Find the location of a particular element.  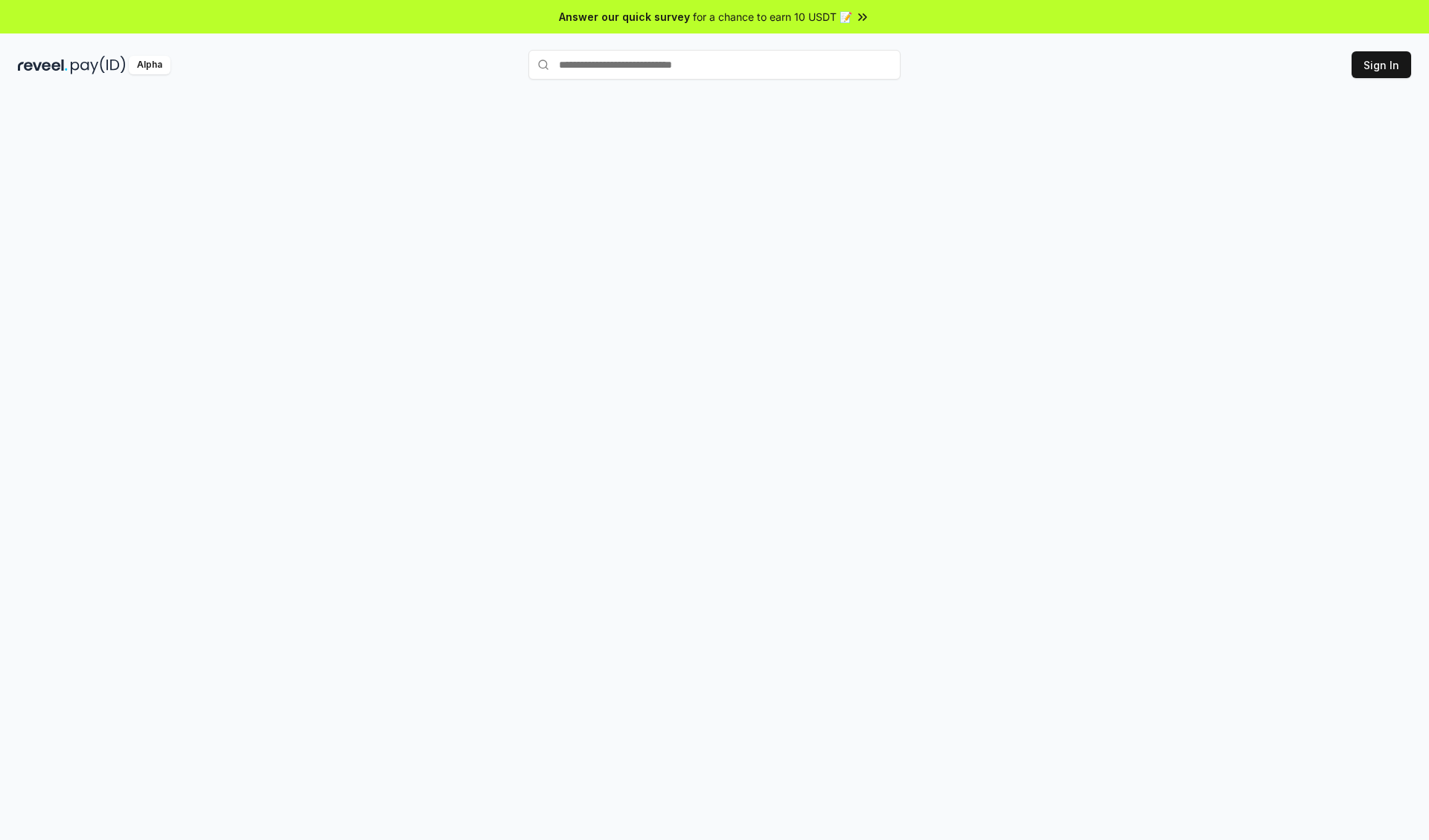

img: reveel_dark is located at coordinates (42, 64).